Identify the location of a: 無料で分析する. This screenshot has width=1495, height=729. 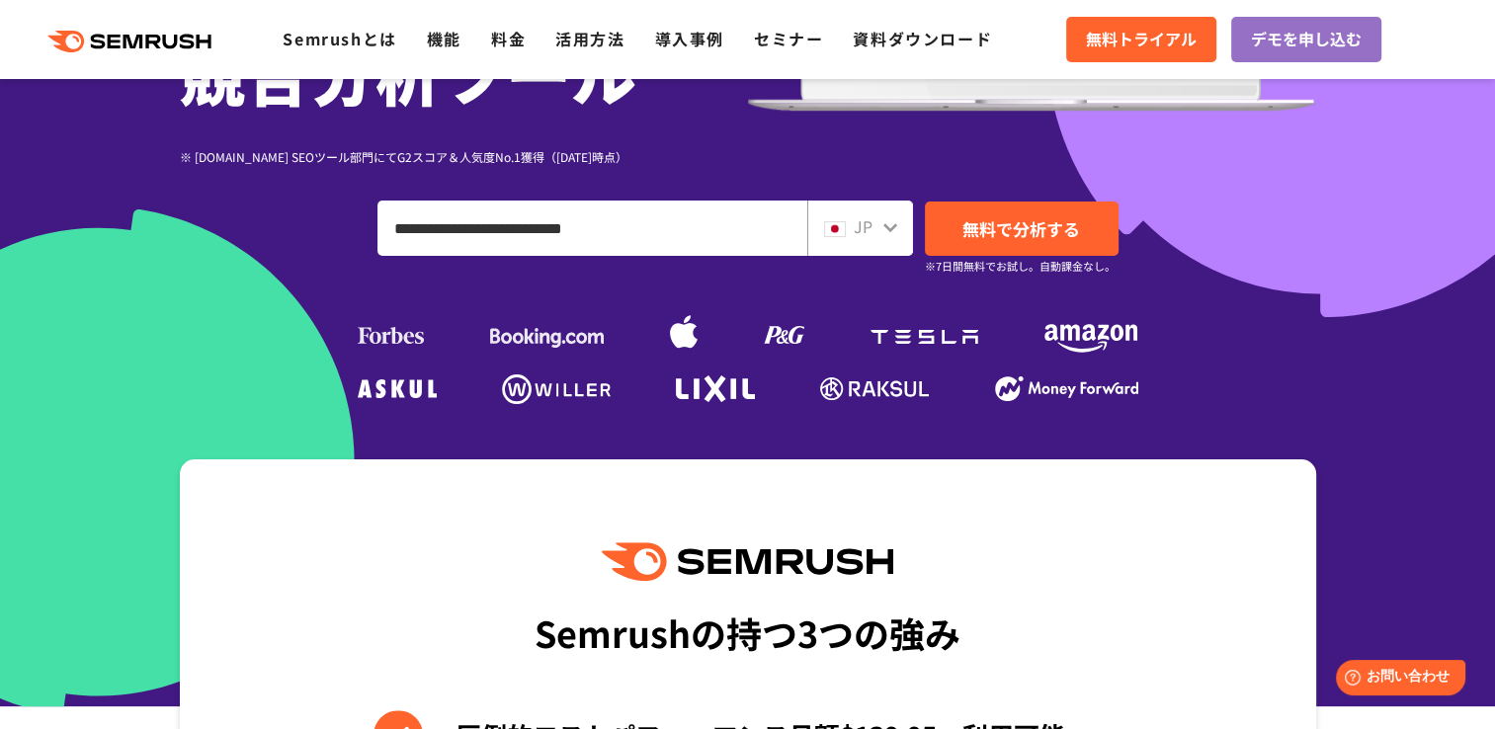
(1021, 228).